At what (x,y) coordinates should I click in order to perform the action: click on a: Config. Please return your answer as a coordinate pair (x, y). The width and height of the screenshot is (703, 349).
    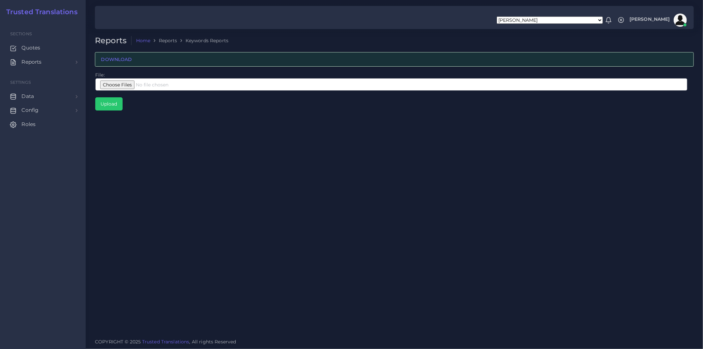
    Looking at the image, I should click on (43, 110).